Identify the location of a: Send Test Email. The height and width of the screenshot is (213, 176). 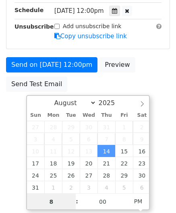
(37, 84).